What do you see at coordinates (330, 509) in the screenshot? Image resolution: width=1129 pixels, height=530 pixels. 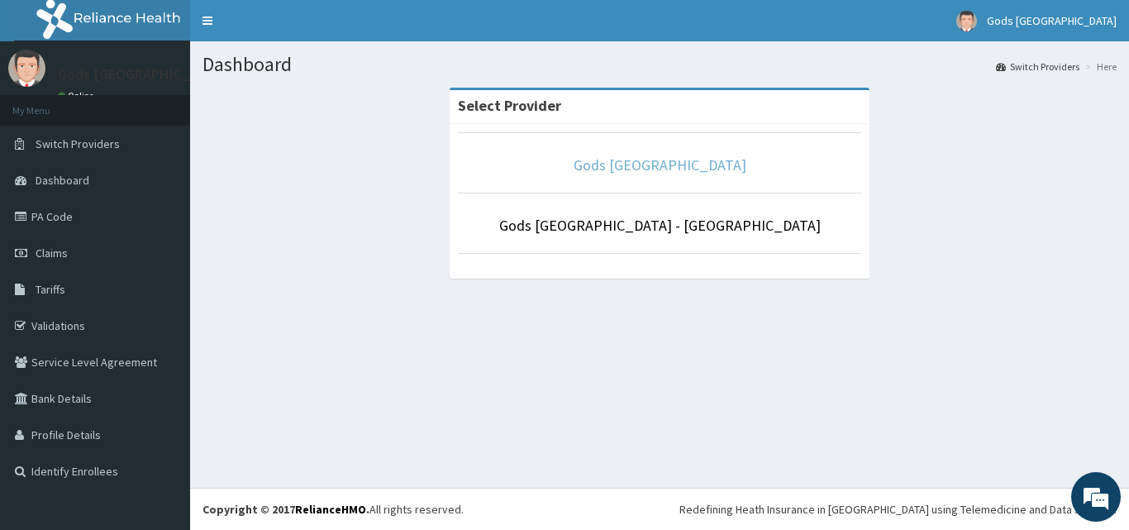 I see `a: RelianceHMO` at bounding box center [330, 509].